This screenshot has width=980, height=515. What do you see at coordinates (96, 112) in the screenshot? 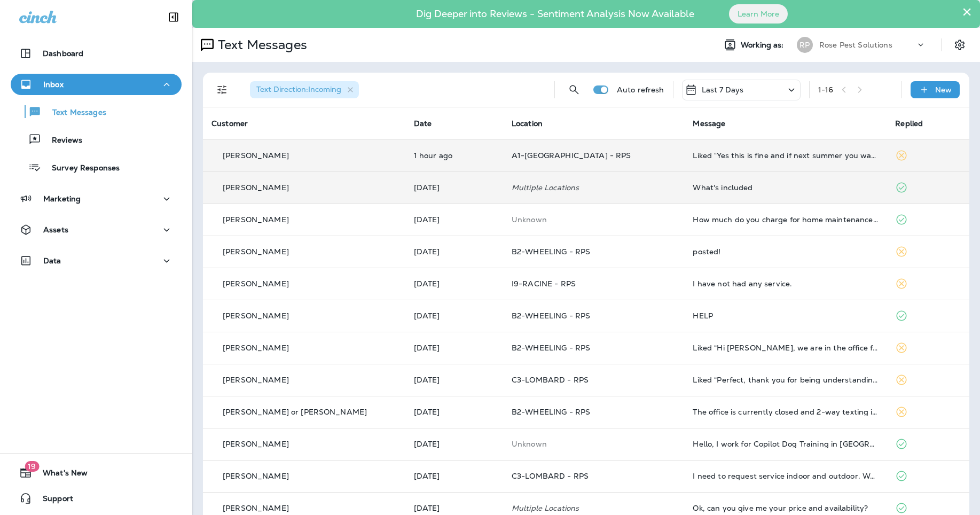
I see `button: Text Messages` at bounding box center [96, 112].